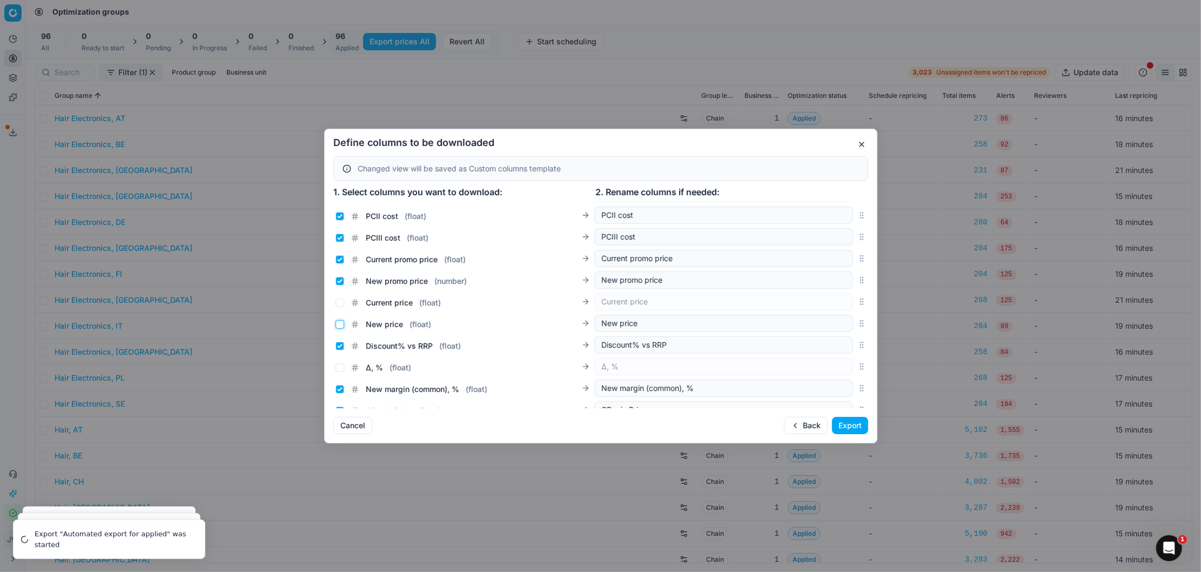 The image size is (1201, 572). I want to click on span: PCII cost, so click(382, 216).